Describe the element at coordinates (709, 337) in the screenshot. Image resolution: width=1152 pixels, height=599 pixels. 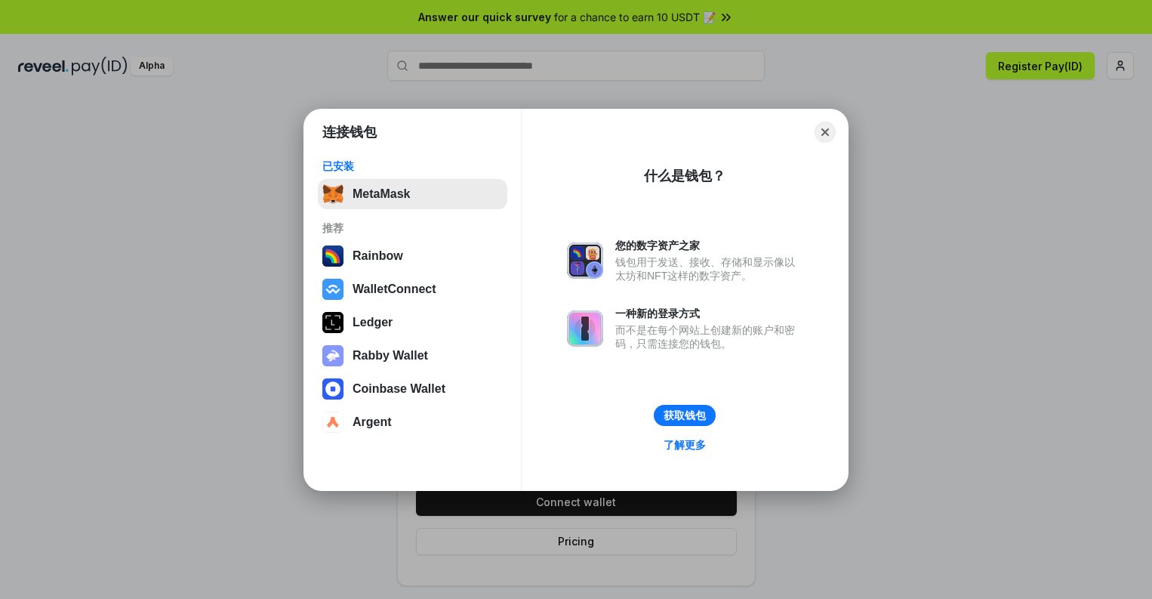
I see `div: 而不是在每个网站上创建新的账户和密码，只需连接您的钱包。` at that location.